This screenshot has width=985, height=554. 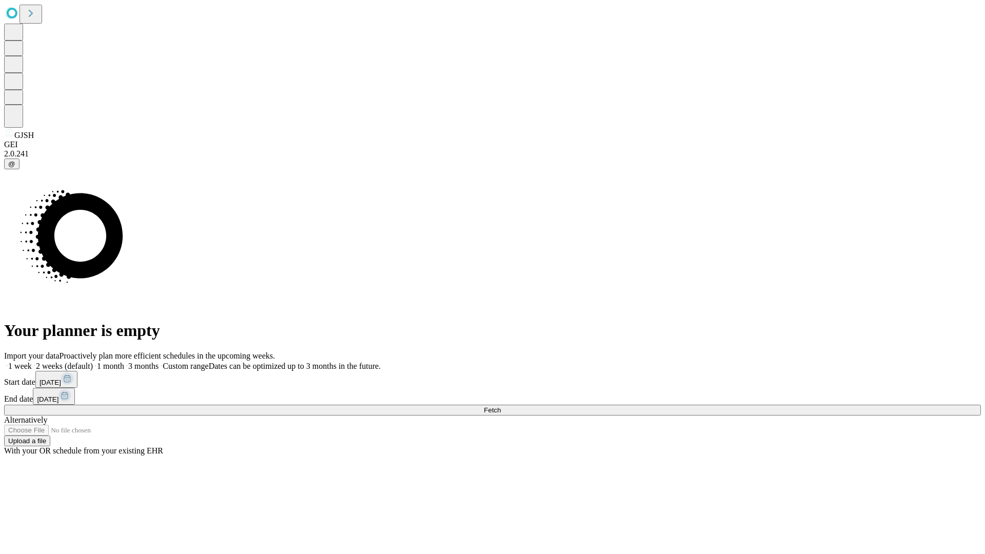 I want to click on span: 1 month, so click(x=110, y=366).